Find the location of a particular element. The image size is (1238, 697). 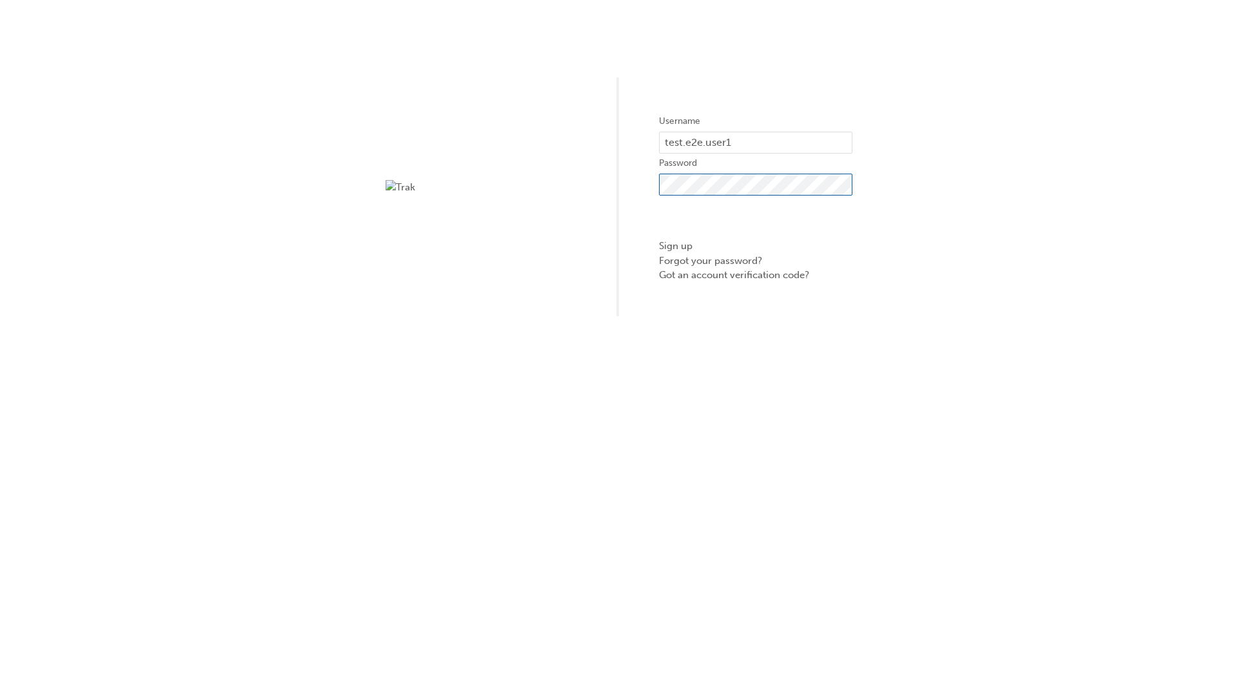

label: Password is located at coordinates (756, 163).